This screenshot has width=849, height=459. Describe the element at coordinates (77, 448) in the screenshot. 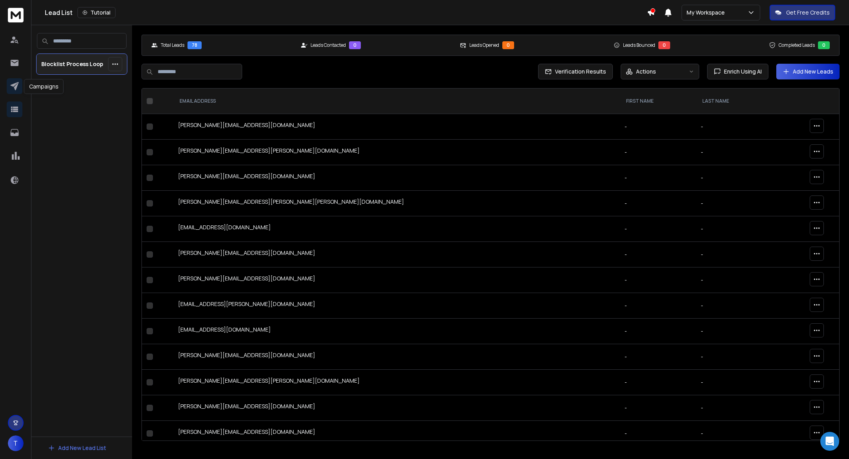

I see `button: Add New Lead List` at that location.